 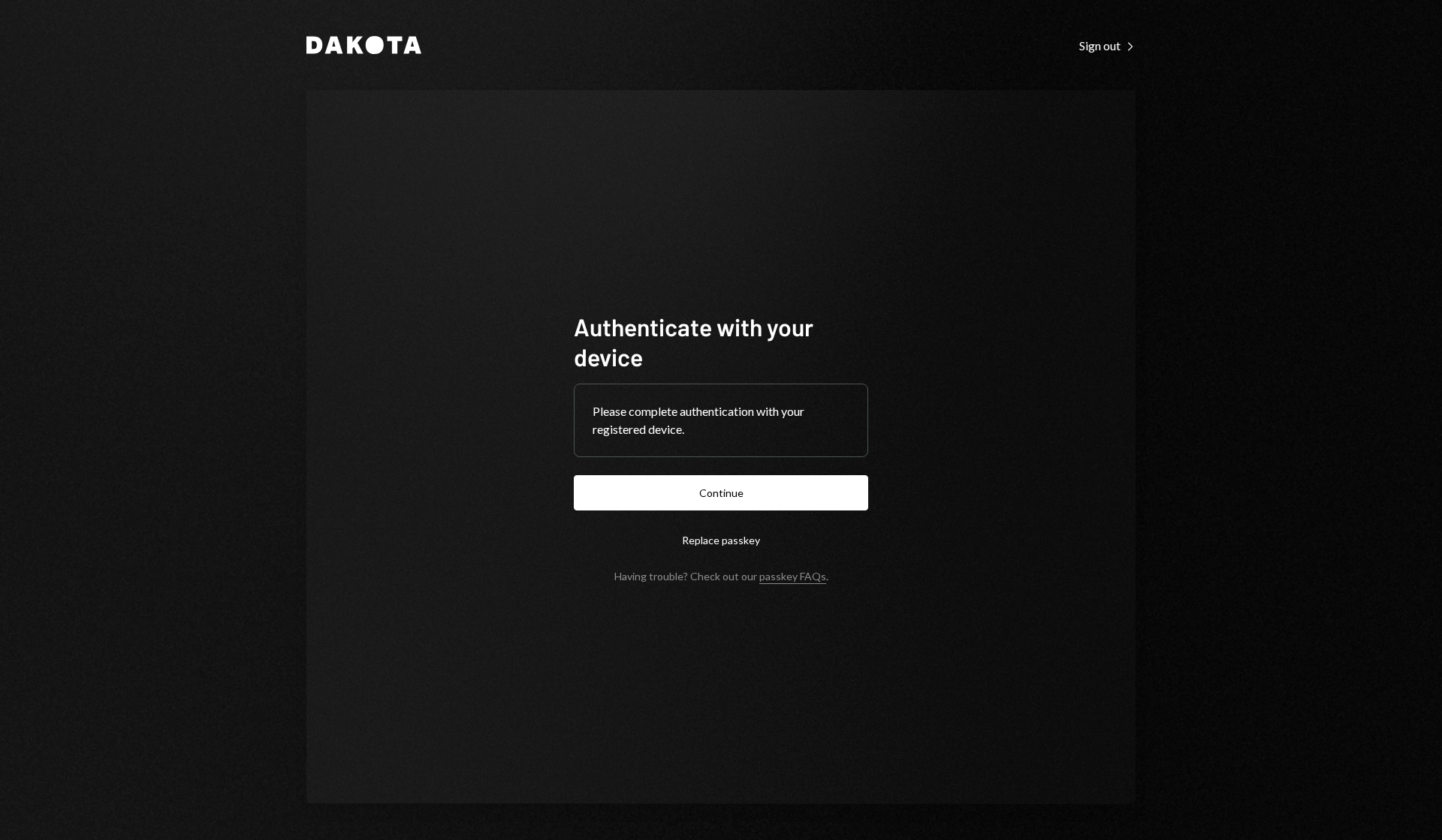 What do you see at coordinates (721, 540) in the screenshot?
I see `button: Replace passkey` at bounding box center [721, 540].